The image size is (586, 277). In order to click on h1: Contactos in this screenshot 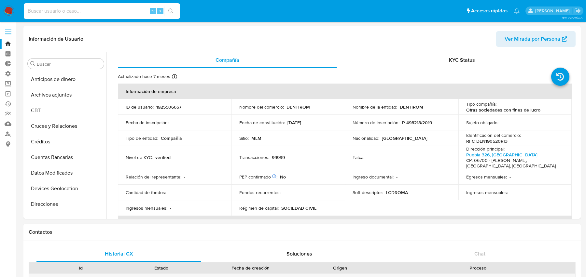, I will do `click(302, 232)`.